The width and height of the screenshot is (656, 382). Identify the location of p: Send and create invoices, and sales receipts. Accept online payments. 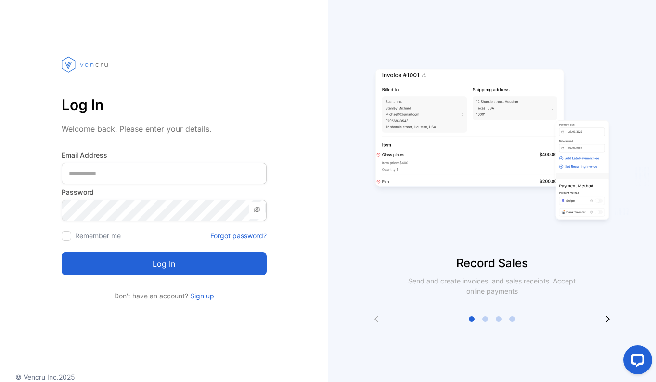
(492, 286).